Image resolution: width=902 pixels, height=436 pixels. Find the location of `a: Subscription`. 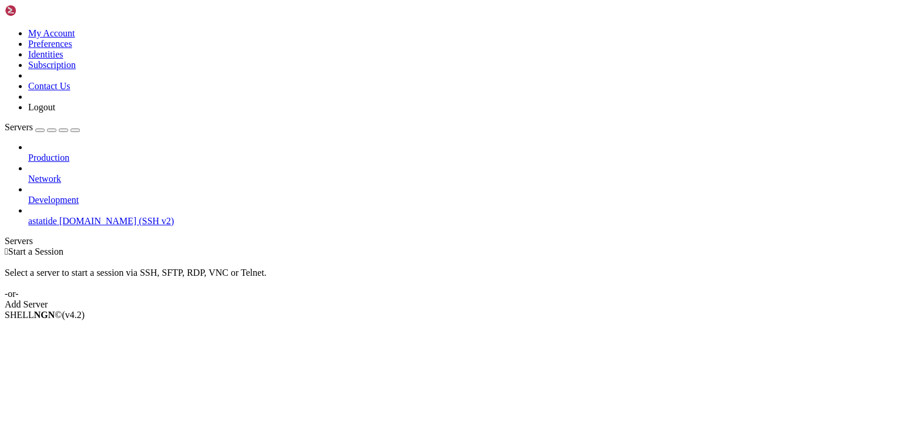

a: Subscription is located at coordinates (52, 65).